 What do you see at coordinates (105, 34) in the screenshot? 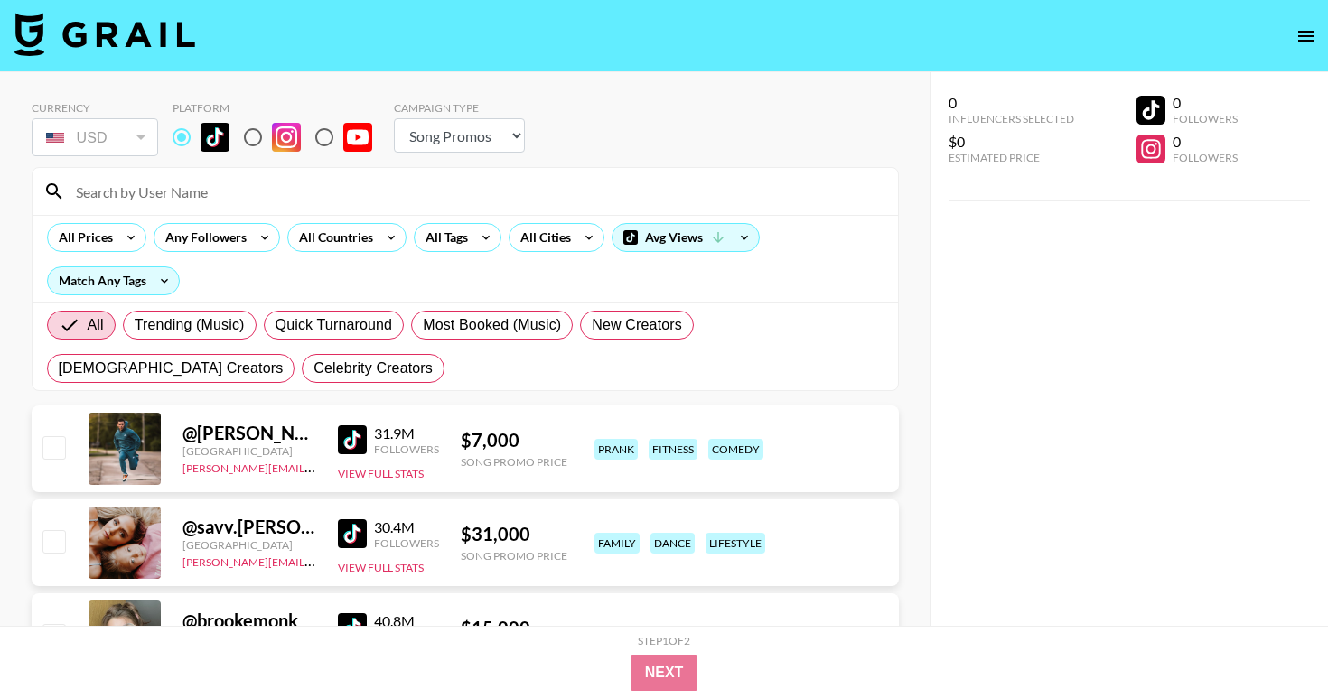
I see `img: Grail Talent` at bounding box center [105, 34].